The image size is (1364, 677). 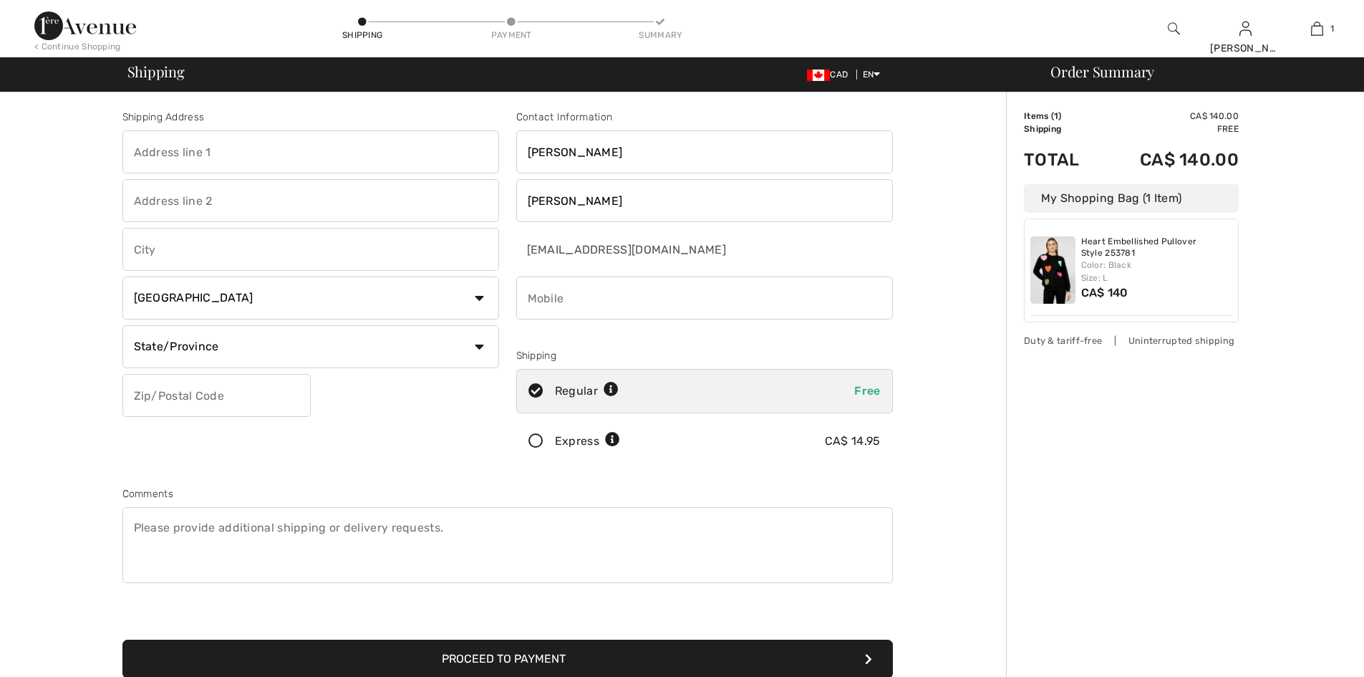 What do you see at coordinates (704, 200) in the screenshot?
I see `input: Last name` at bounding box center [704, 200].